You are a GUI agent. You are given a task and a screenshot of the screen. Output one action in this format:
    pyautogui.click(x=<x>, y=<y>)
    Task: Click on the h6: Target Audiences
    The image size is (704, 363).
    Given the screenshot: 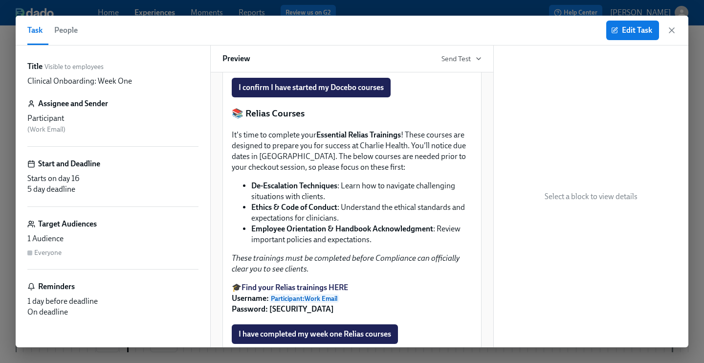 What is the action you would take?
    pyautogui.click(x=68, y=224)
    